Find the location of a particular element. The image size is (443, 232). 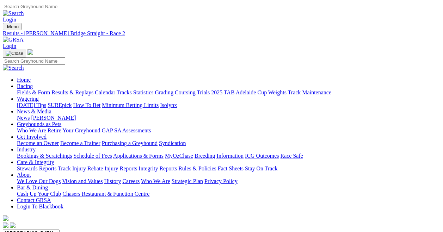

a: We Love Our Dogs is located at coordinates (39, 181).